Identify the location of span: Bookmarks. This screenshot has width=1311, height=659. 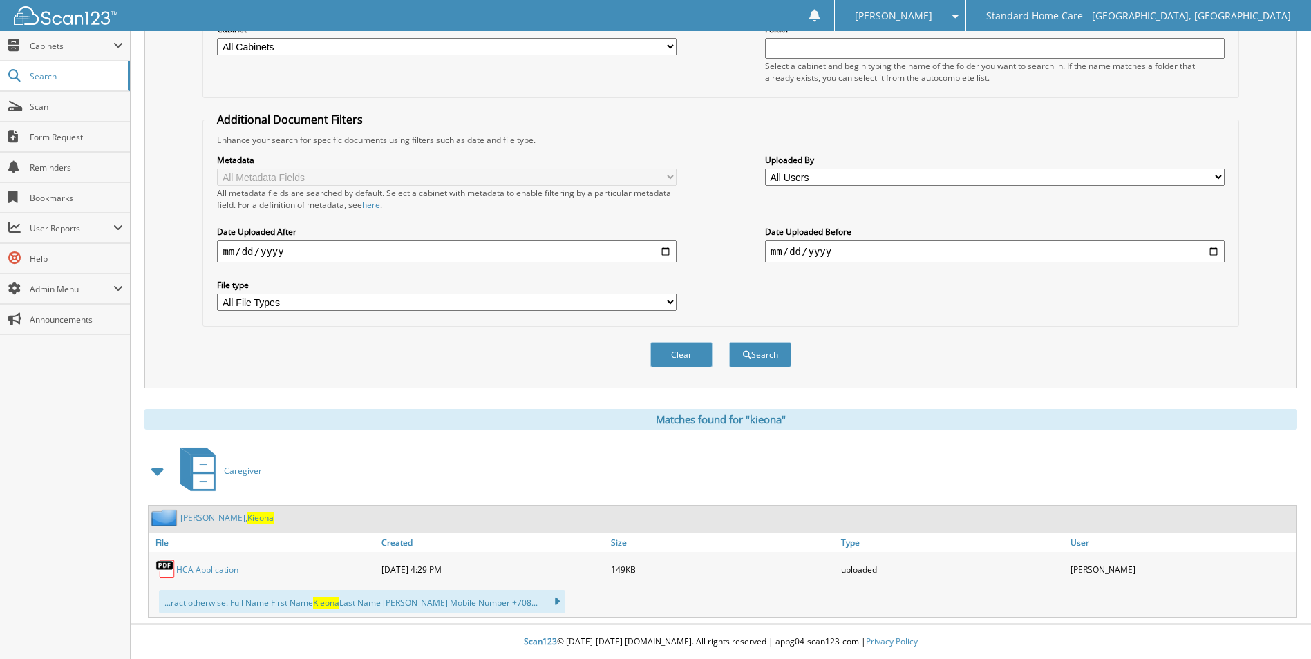
(76, 198).